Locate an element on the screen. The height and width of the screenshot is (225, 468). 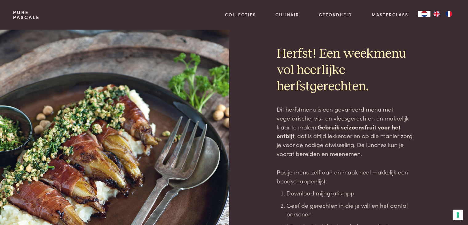
a: EN is located at coordinates (437, 14).